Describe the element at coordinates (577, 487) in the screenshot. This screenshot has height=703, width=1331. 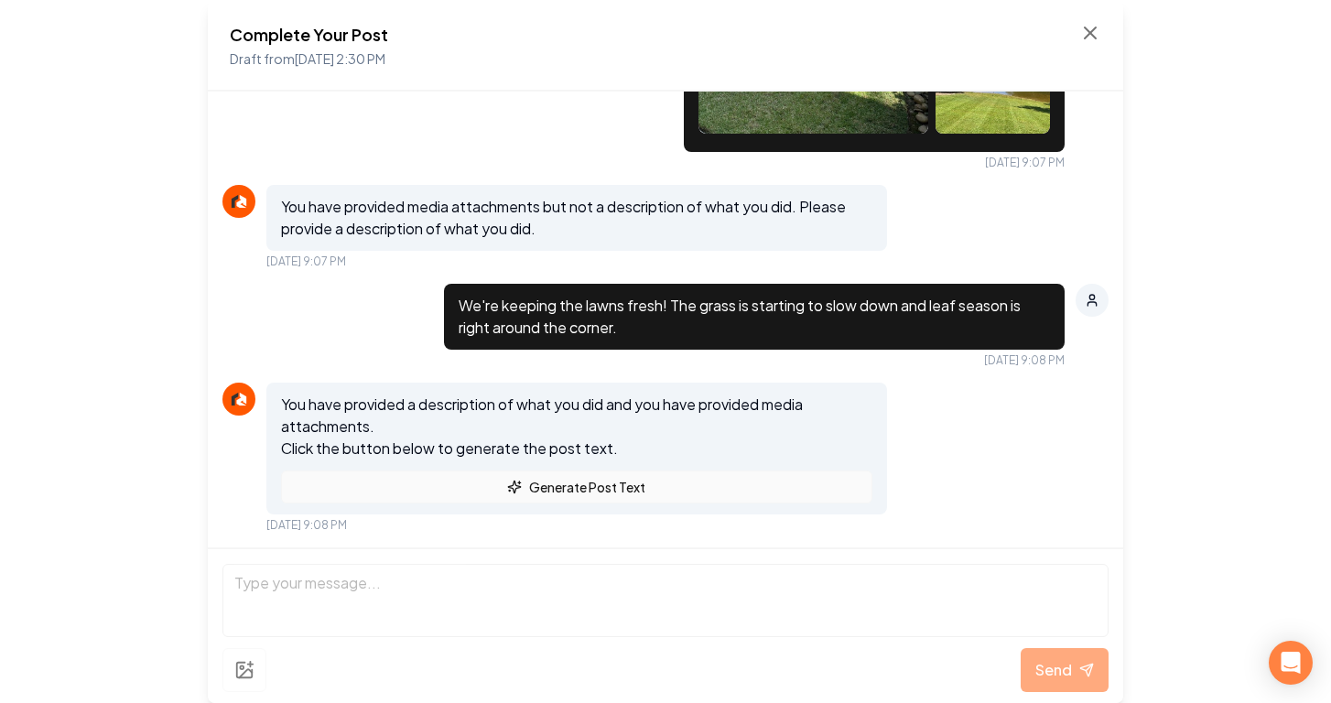
I see `button: Generate Post Text` at that location.